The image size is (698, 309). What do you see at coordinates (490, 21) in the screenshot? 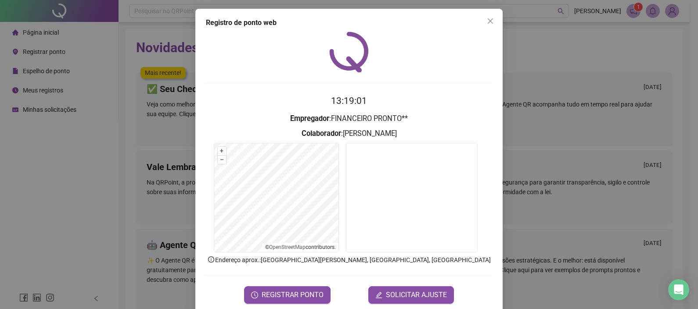
I see `span: close` at bounding box center [490, 21].